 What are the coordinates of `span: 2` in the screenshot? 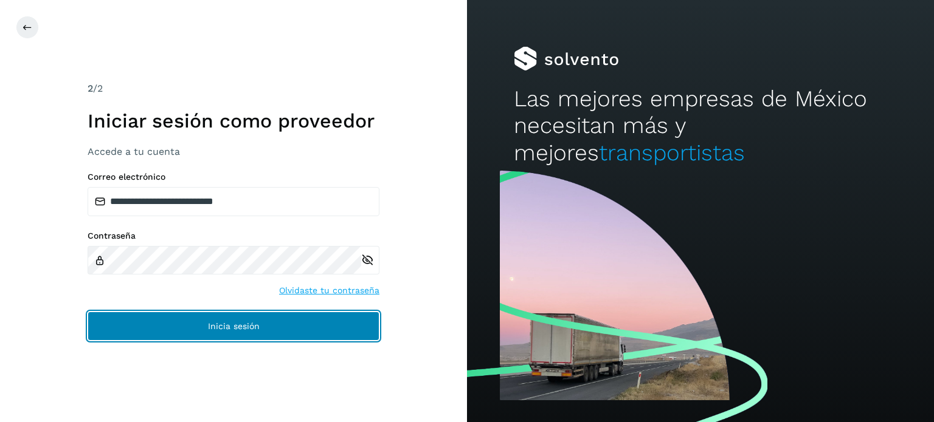 It's located at (90, 88).